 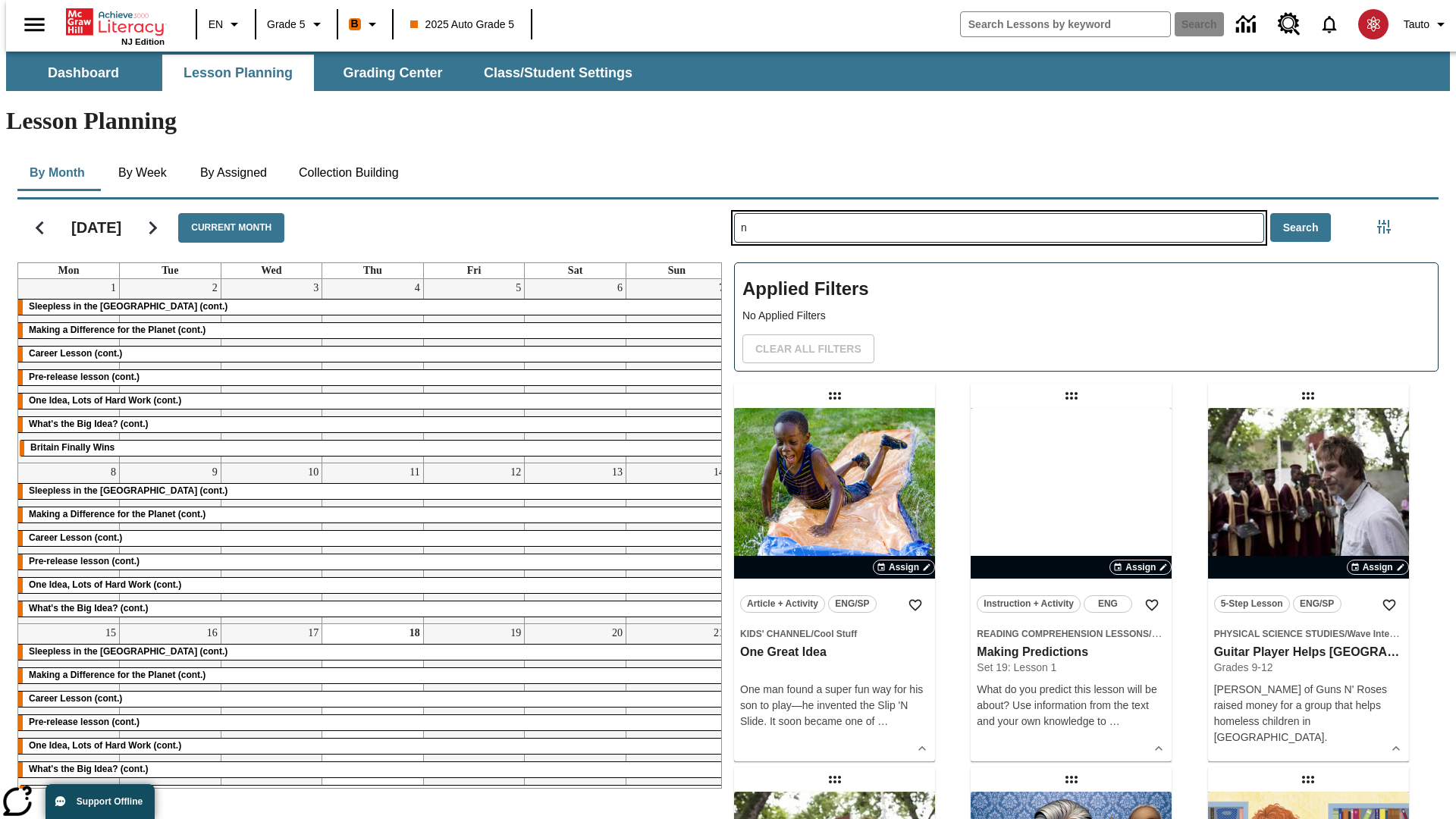 I want to click on a: Thursday, so click(x=372, y=271).